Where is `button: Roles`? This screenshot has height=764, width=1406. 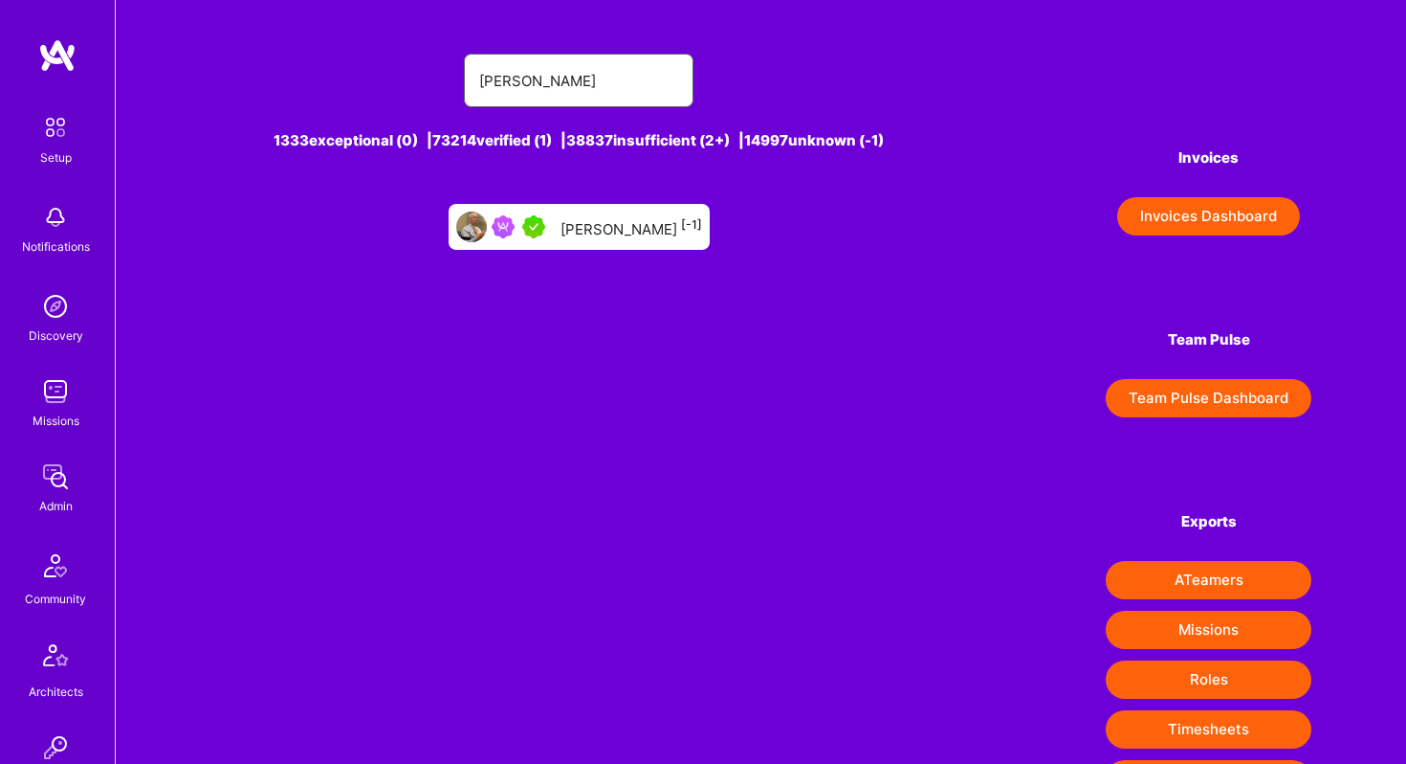
button: Roles is located at coordinates (1208, 679).